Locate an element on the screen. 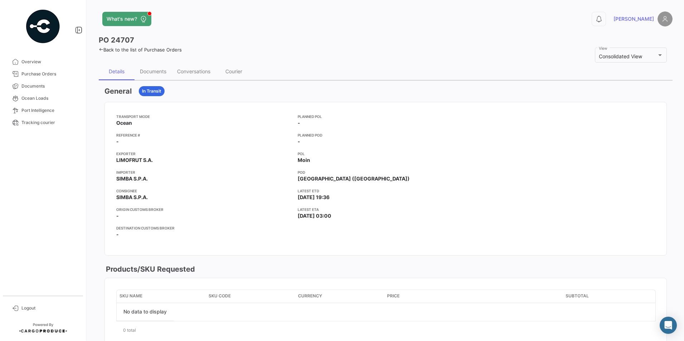 The image size is (684, 341). span: Port Intelligence is located at coordinates (49, 111).